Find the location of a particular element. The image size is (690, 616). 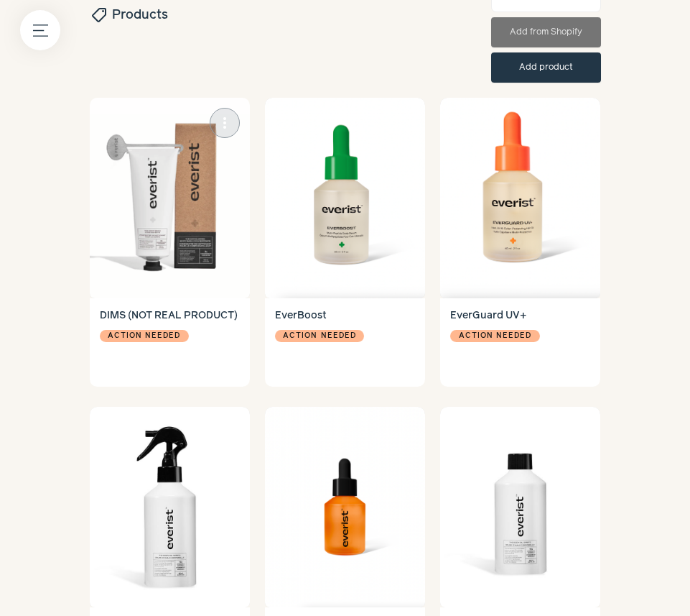

h4: EverGuard UV+ is located at coordinates (520, 315).